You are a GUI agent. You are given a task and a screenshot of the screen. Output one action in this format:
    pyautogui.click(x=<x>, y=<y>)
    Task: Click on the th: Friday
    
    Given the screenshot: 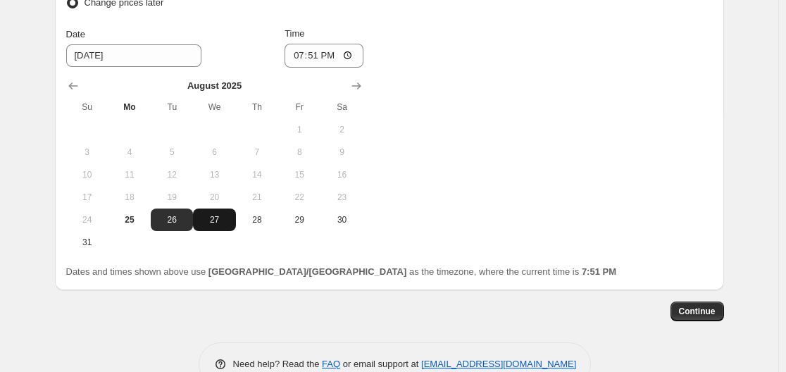 What is the action you would take?
    pyautogui.click(x=299, y=107)
    